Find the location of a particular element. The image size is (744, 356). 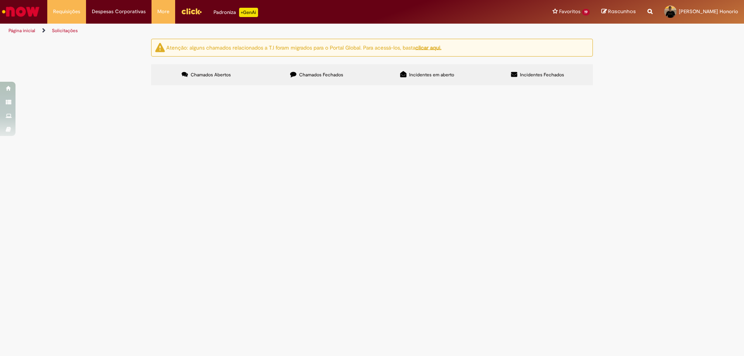

a: Página inicial is located at coordinates (22, 31).